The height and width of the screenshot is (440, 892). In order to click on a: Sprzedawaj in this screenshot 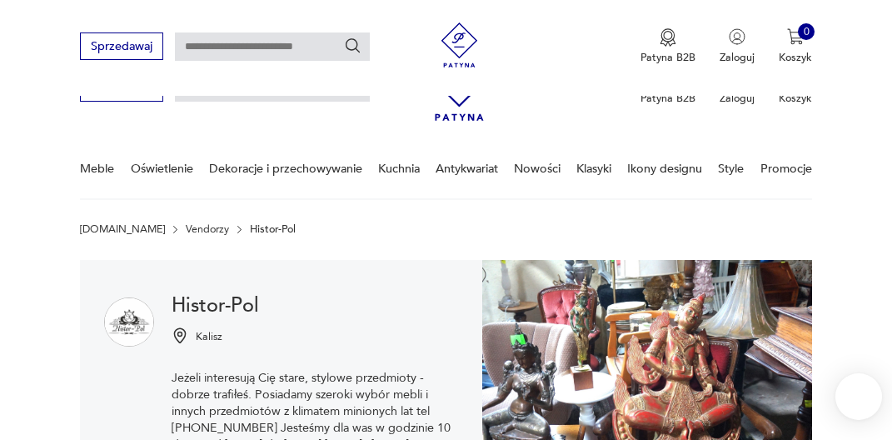, I will do `click(121, 47)`.